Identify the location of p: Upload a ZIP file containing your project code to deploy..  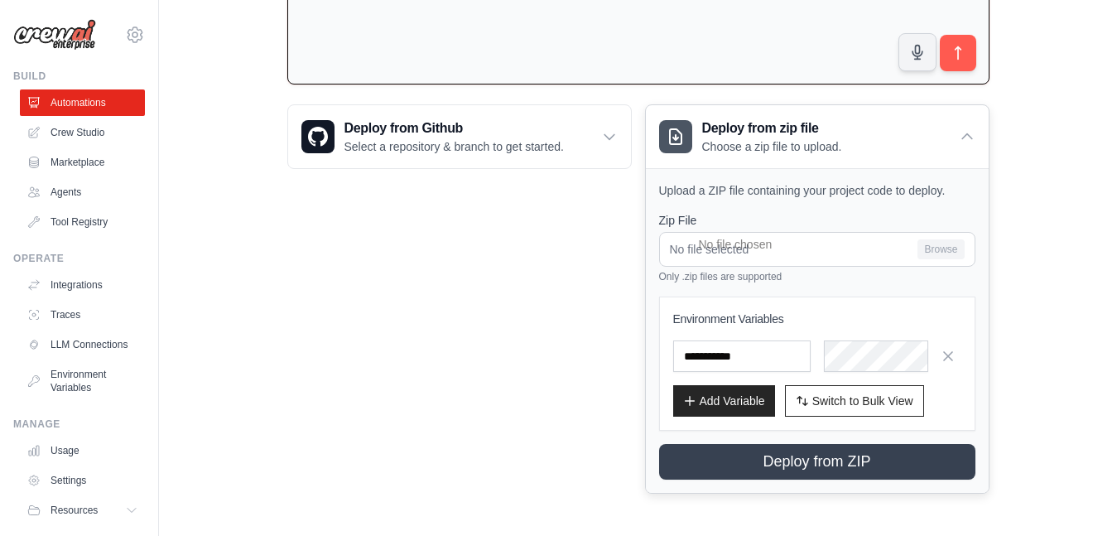
(817, 190).